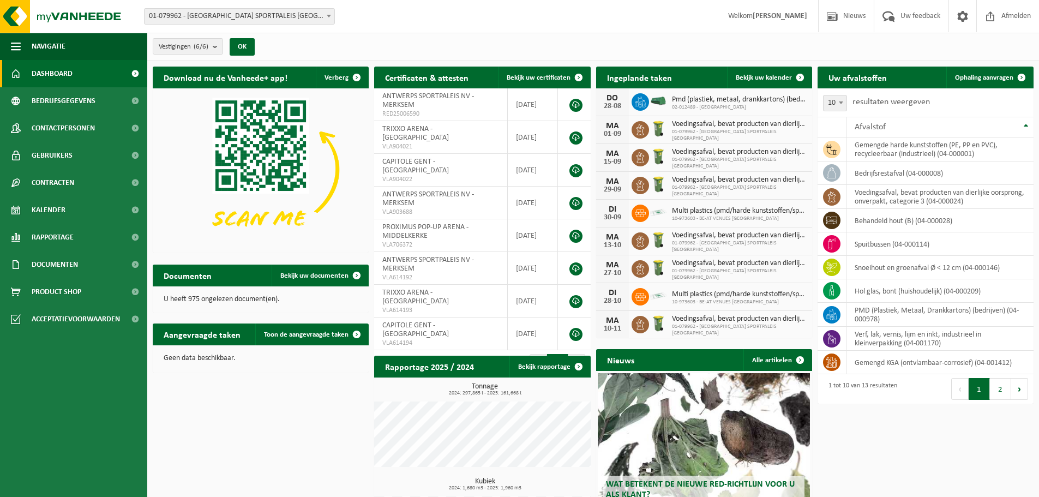  Describe the element at coordinates (261, 169) in the screenshot. I see `img: Download de VHEPlus App` at that location.